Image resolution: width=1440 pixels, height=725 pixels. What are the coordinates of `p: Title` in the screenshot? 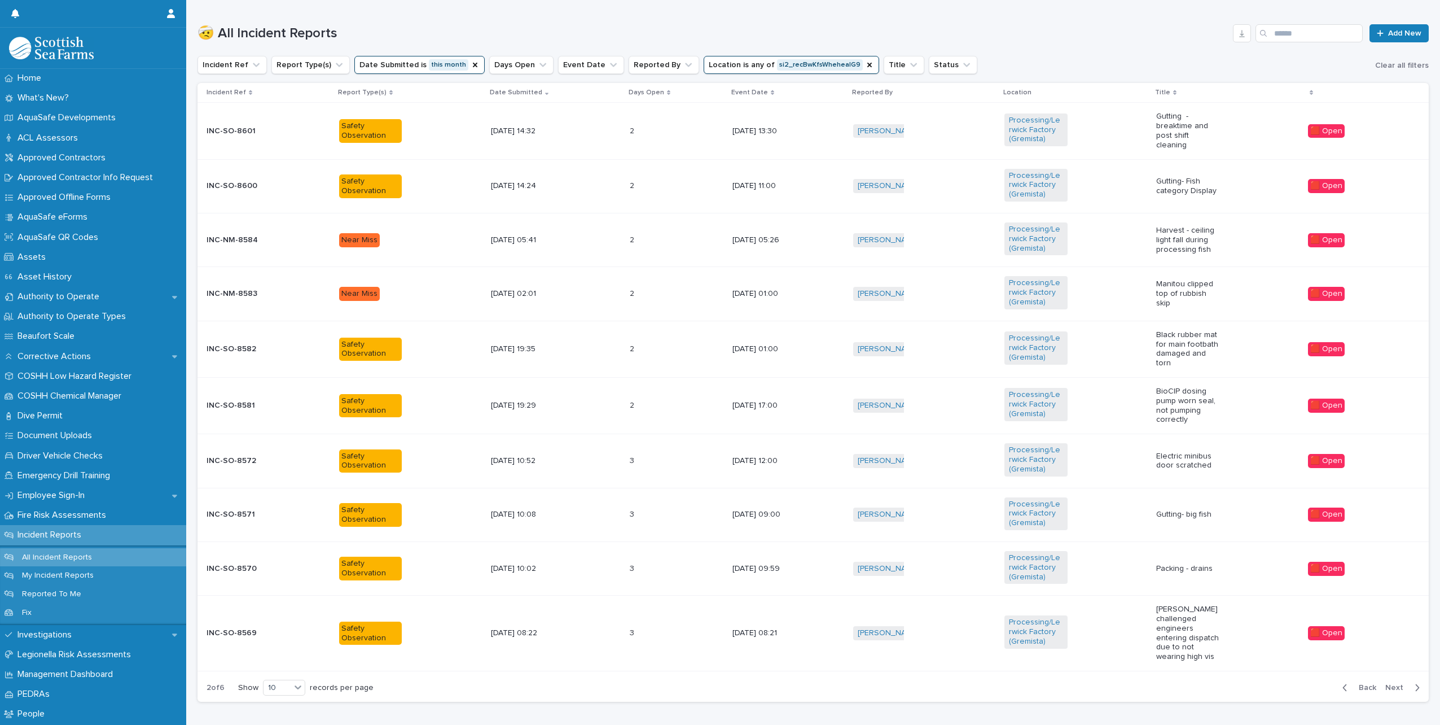 It's located at (1163, 93).